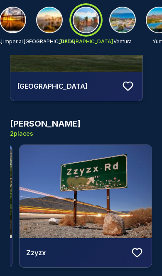  I want to click on p: Imperial, so click(13, 42).